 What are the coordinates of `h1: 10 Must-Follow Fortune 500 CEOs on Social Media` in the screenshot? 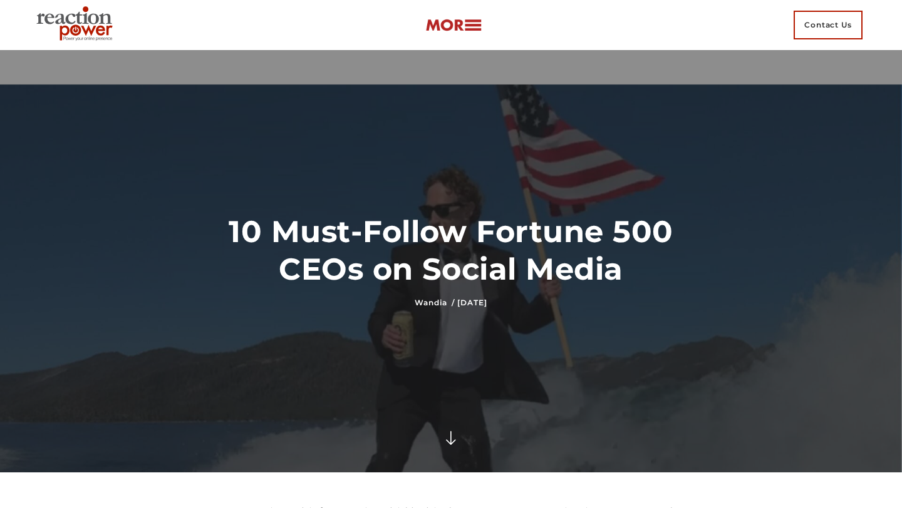 It's located at (451, 250).